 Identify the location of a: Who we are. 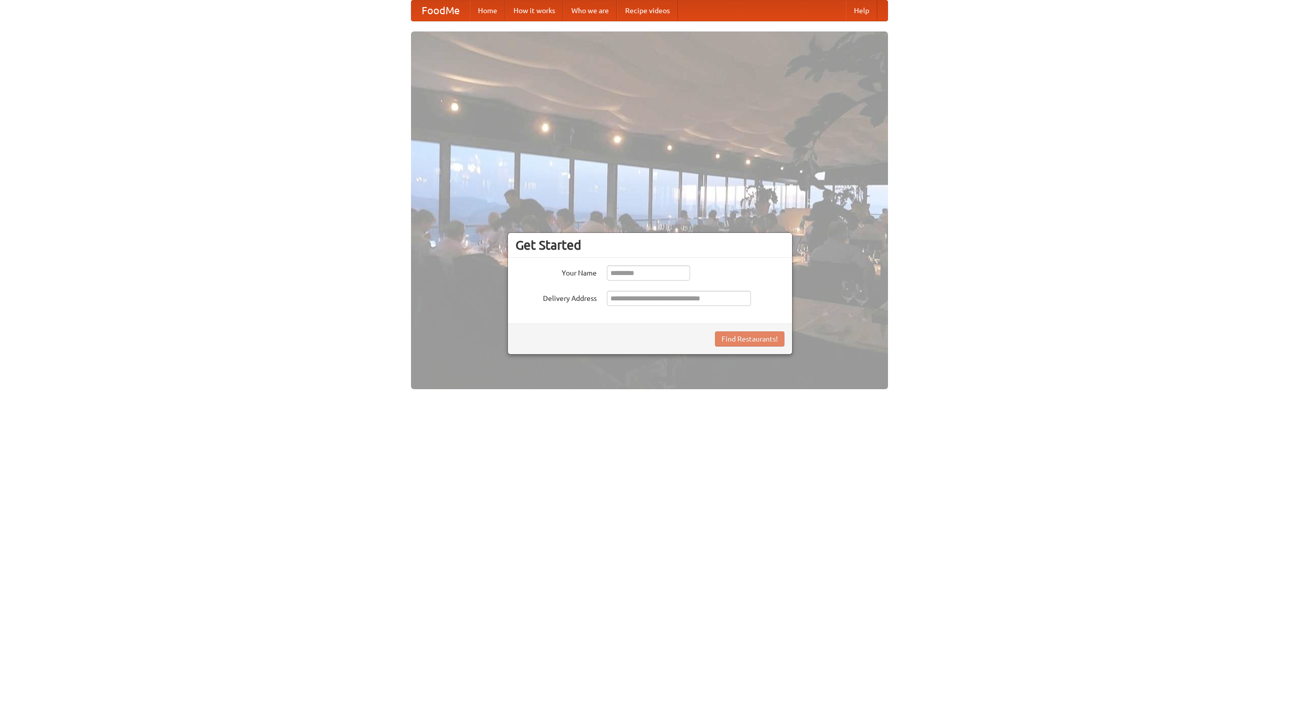
(590, 11).